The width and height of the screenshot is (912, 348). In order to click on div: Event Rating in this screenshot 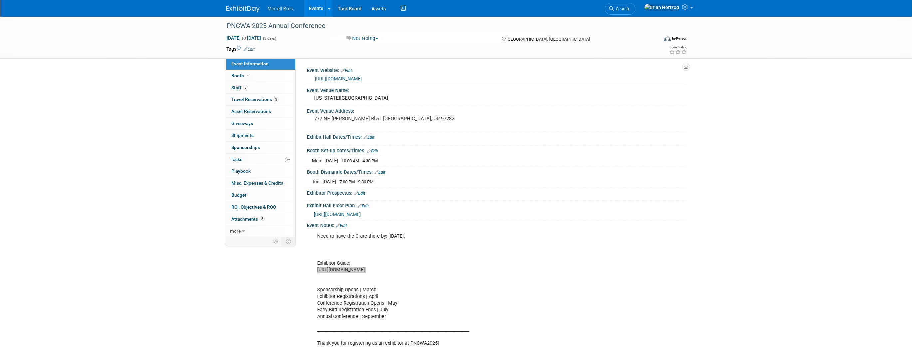, I will do `click(678, 47)`.